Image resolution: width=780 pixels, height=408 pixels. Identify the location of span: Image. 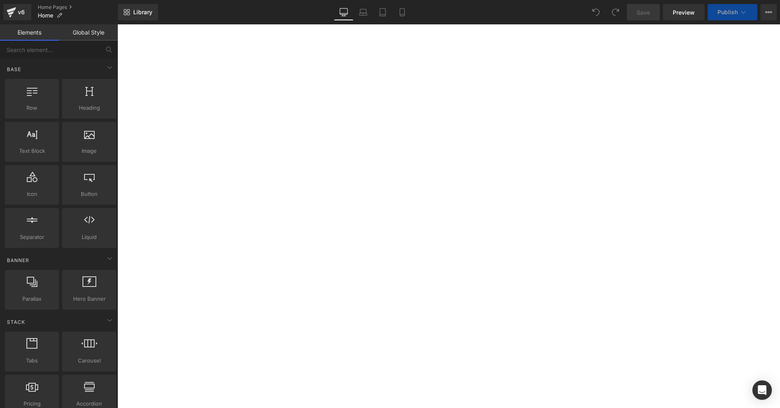
(89, 151).